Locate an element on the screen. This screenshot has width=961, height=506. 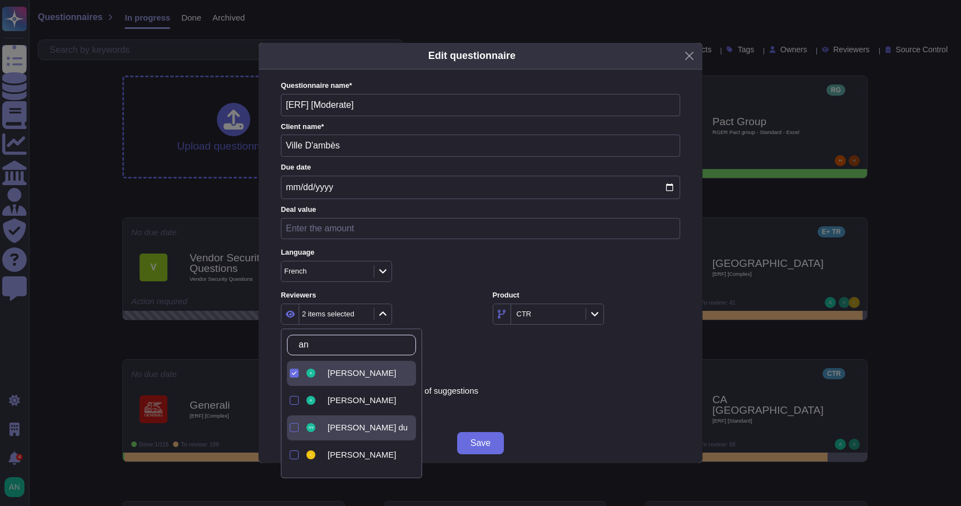
div: 2 items selected is located at coordinates (328, 314).